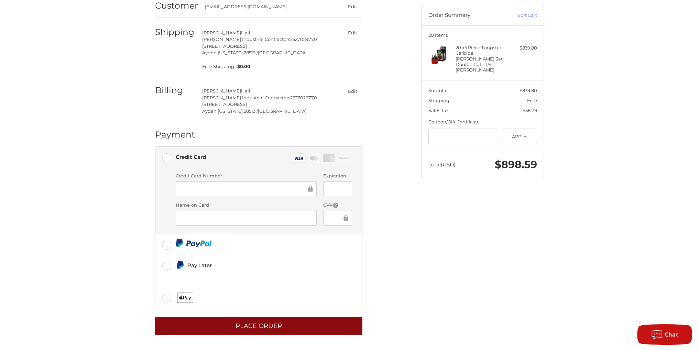  What do you see at coordinates (246, 176) in the screenshot?
I see `label: Credit Card Number` at bounding box center [246, 176].